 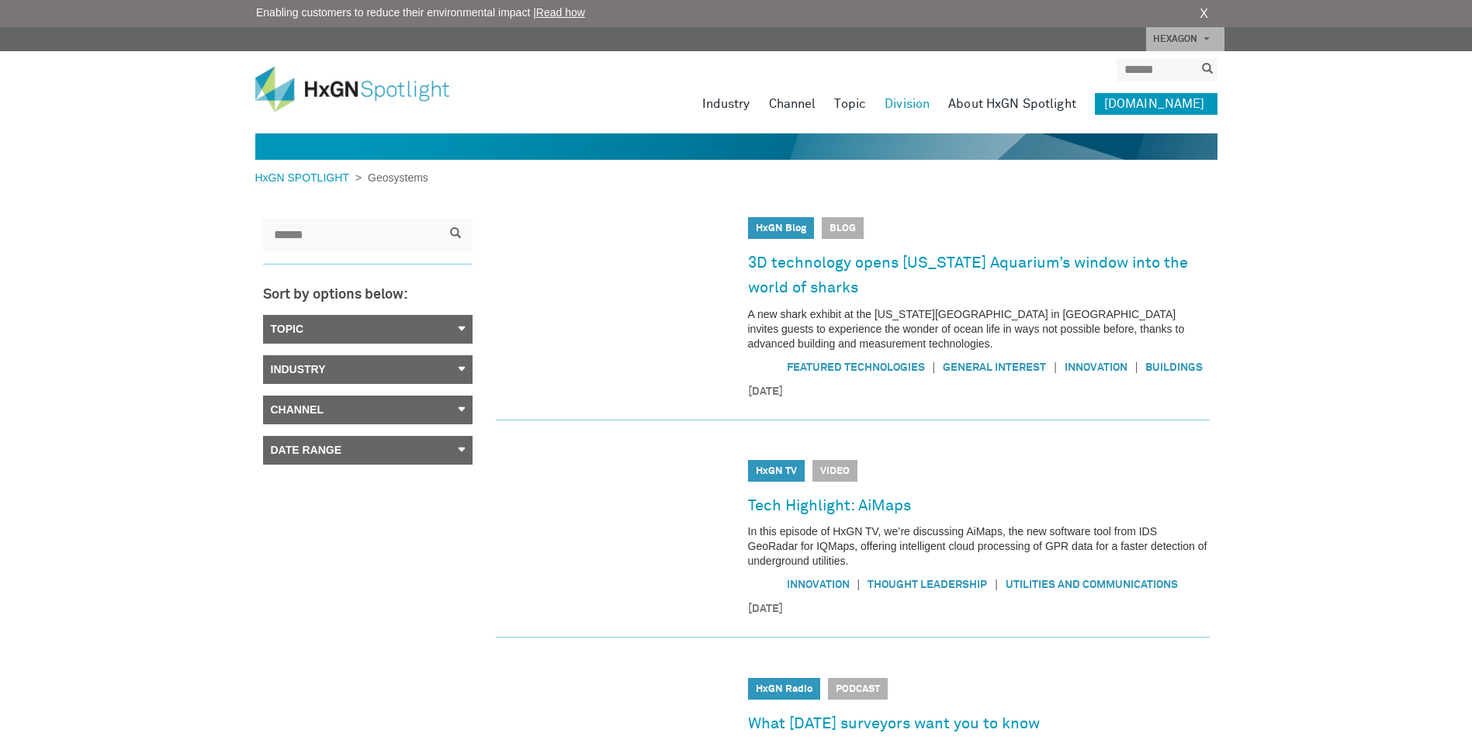 What do you see at coordinates (907, 104) in the screenshot?
I see `a: Division` at bounding box center [907, 104].